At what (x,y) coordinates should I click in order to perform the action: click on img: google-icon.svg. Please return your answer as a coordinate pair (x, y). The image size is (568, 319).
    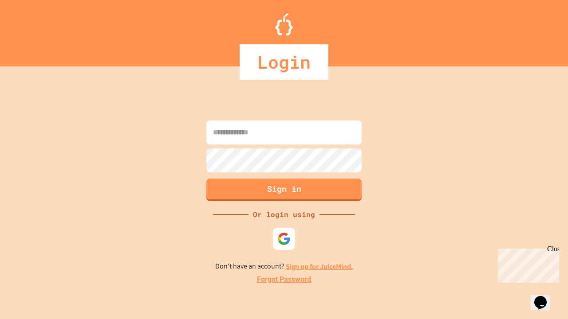
    Looking at the image, I should click on (284, 239).